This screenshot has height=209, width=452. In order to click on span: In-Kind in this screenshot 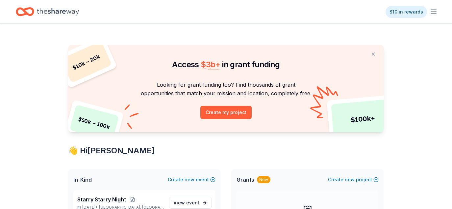, I will do `click(83, 179)`.